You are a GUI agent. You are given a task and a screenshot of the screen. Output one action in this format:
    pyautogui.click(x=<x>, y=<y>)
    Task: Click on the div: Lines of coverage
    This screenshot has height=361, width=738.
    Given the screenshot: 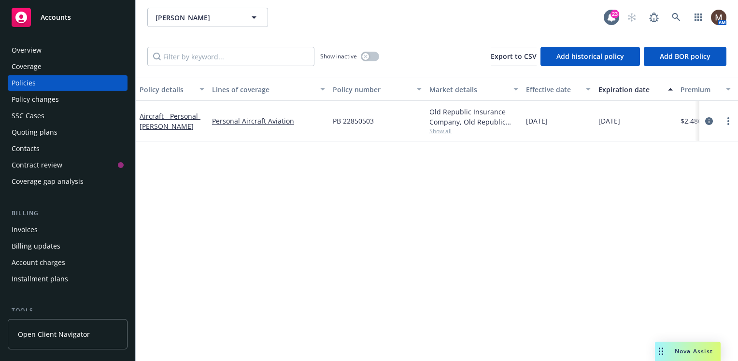 What is the action you would take?
    pyautogui.click(x=263, y=89)
    